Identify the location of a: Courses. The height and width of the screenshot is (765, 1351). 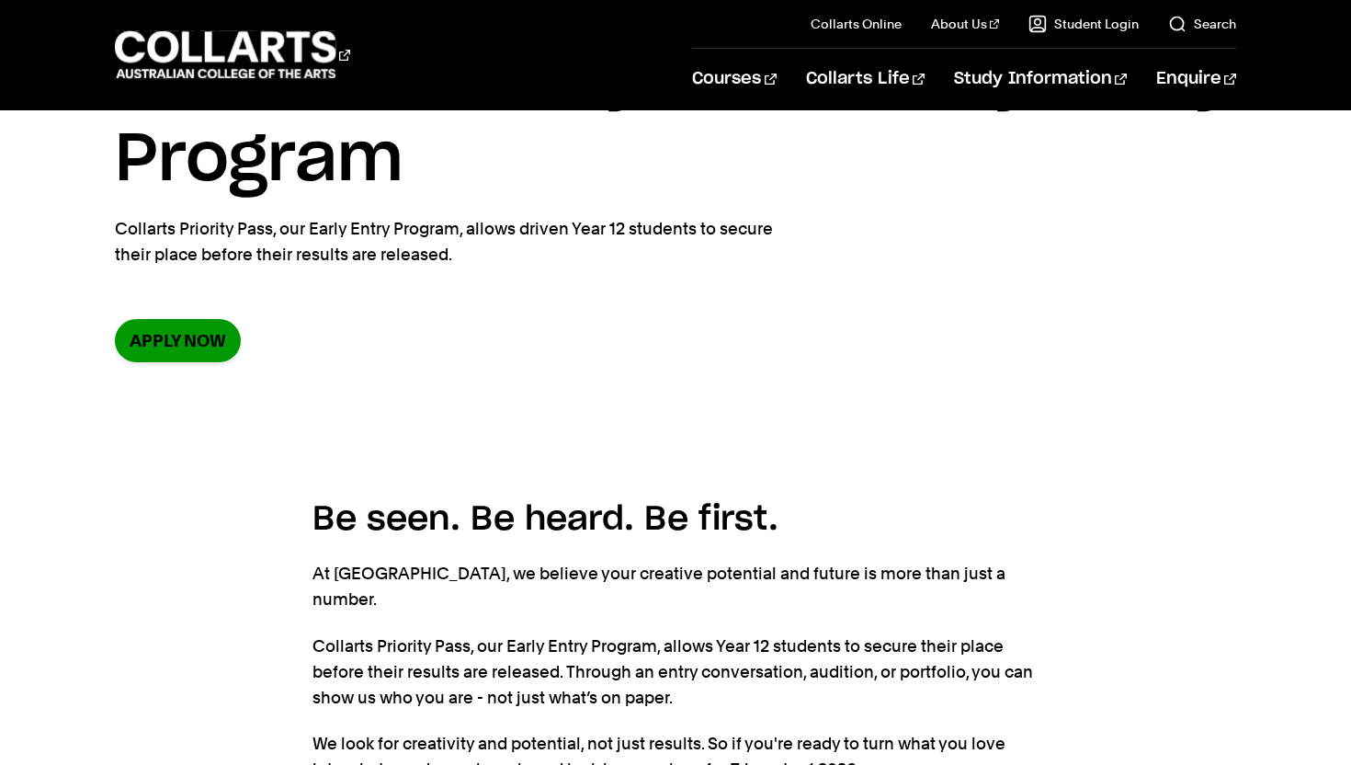
(734, 79).